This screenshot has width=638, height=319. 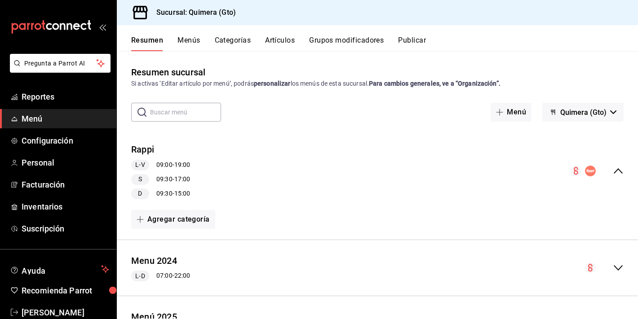 I want to click on span: Menú, so click(x=65, y=119).